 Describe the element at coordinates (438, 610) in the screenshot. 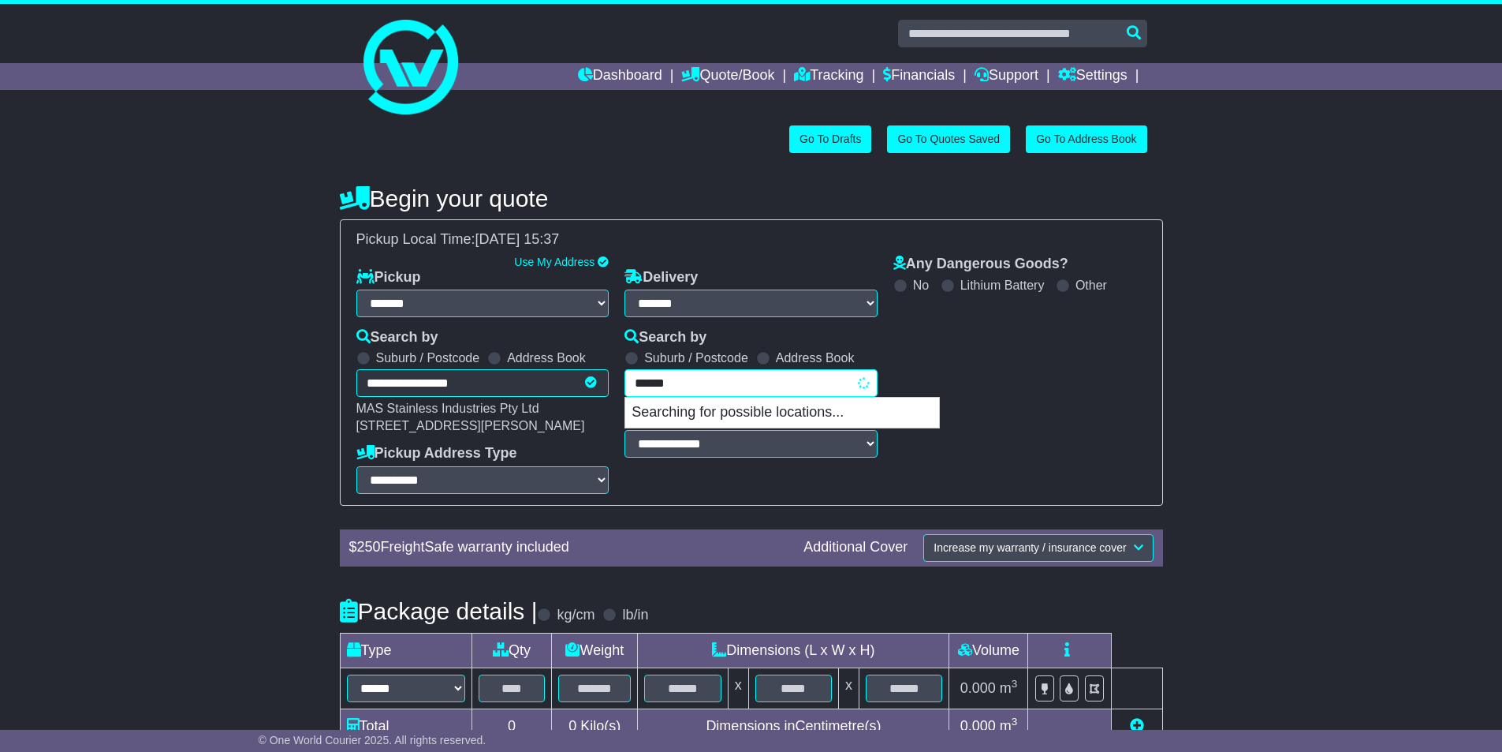

I see `h4: Package details |` at that location.